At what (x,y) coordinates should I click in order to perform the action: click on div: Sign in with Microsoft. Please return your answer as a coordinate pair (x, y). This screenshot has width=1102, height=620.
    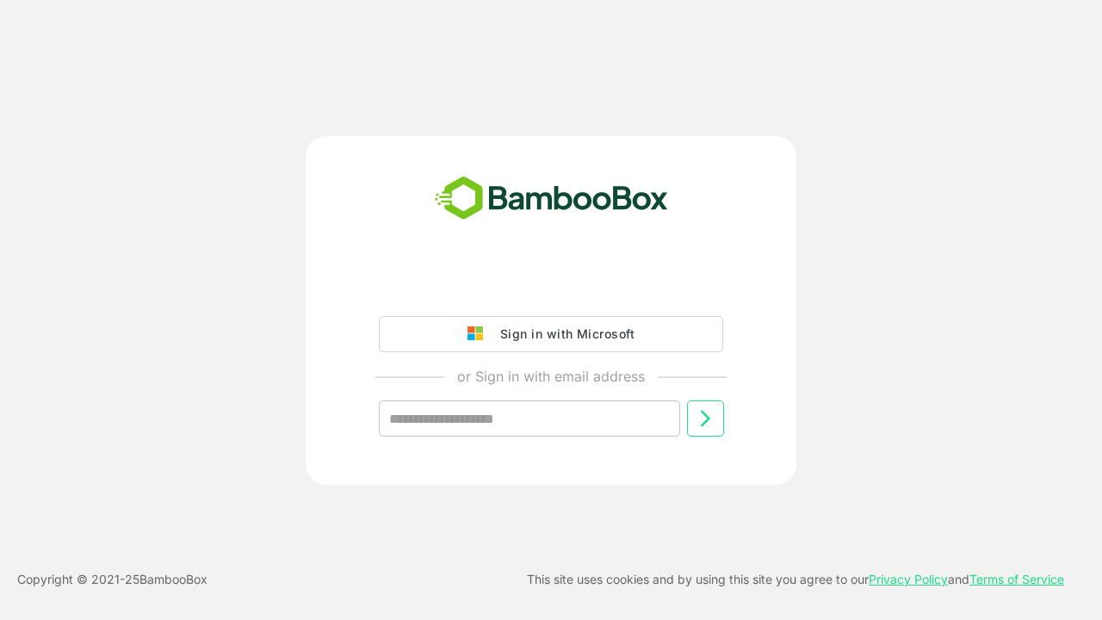
    Looking at the image, I should click on (563, 334).